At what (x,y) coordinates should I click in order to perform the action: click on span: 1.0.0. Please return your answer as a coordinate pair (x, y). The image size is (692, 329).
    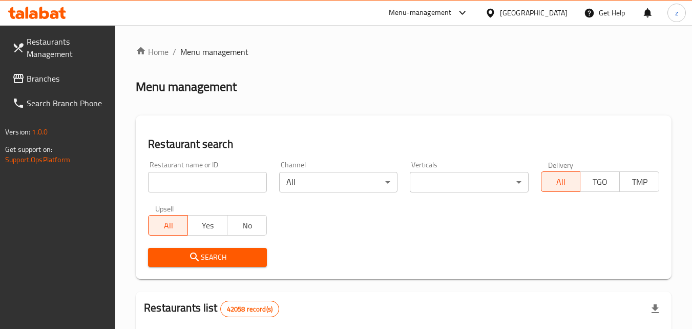
    Looking at the image, I should click on (39, 132).